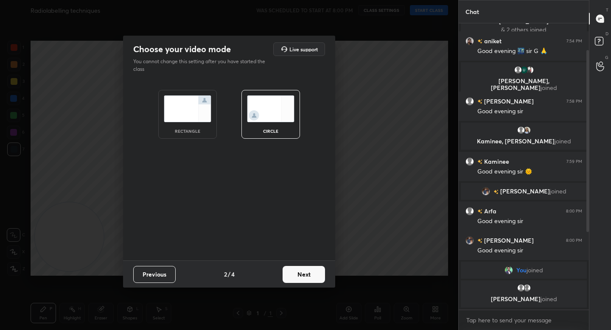  I want to click on button: Previous, so click(155, 275).